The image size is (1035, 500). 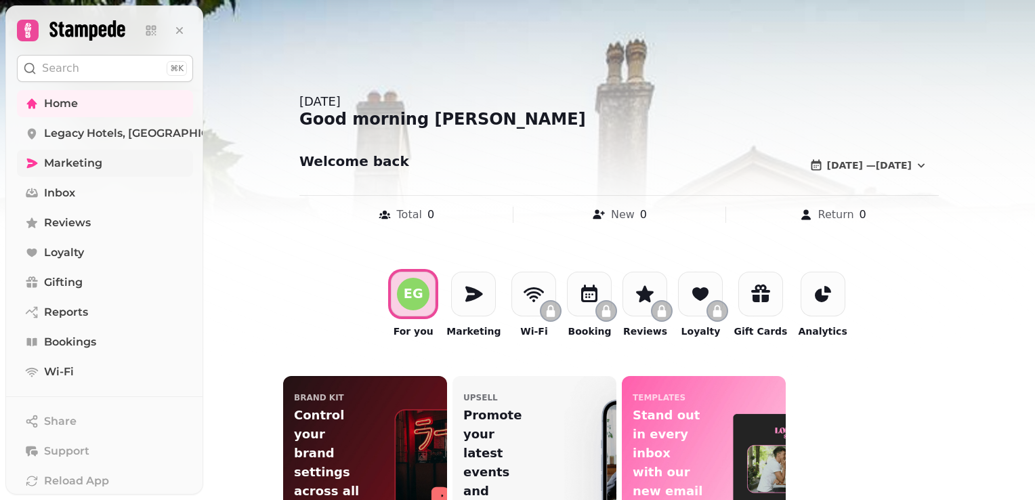 I want to click on p: upsell, so click(x=480, y=398).